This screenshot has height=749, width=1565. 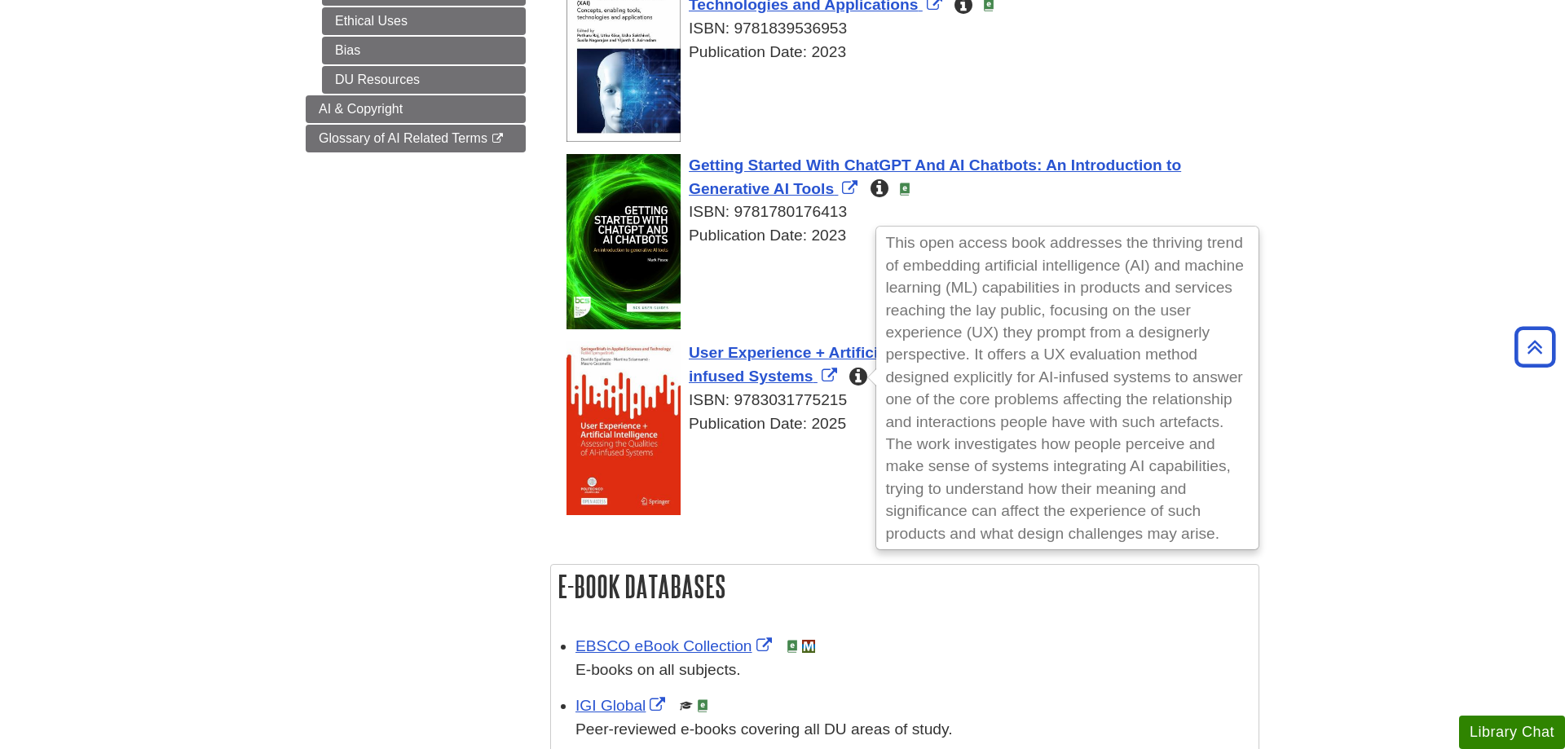 I want to click on img: Scholarly or Peer Reviewed, so click(x=686, y=706).